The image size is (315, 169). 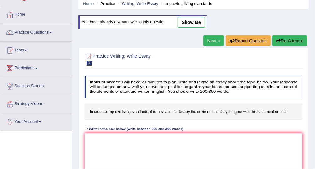 What do you see at coordinates (102, 82) in the screenshot?
I see `b: Instructions:` at bounding box center [102, 82].